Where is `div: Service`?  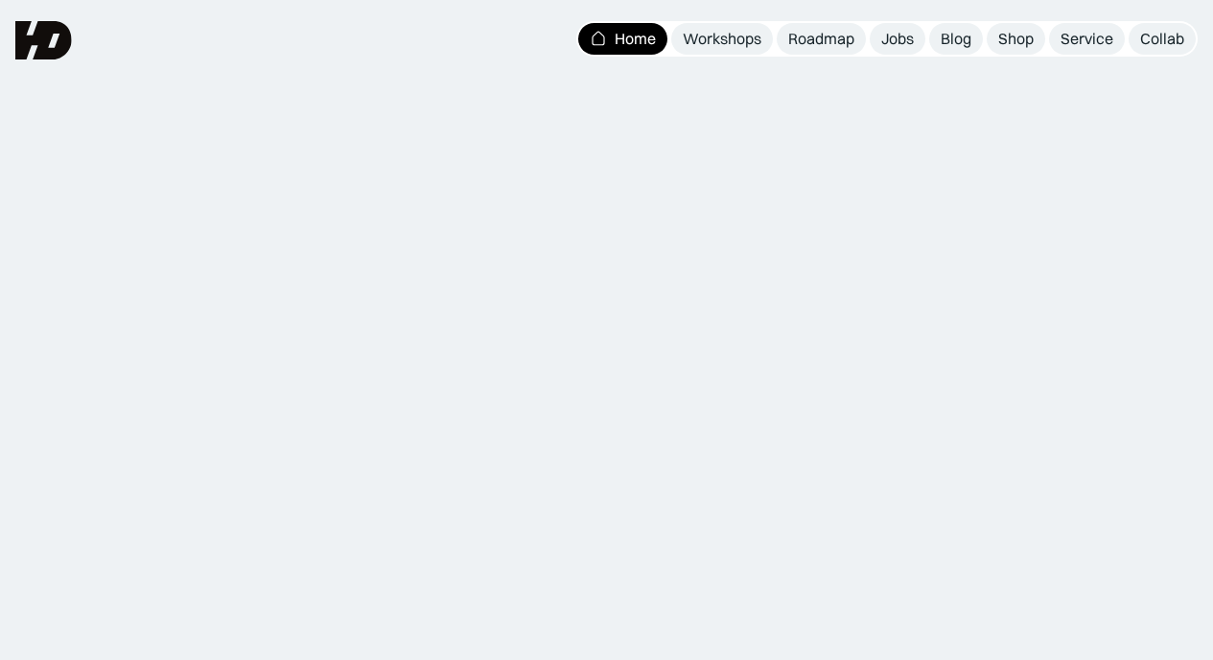 div: Service is located at coordinates (1087, 38).